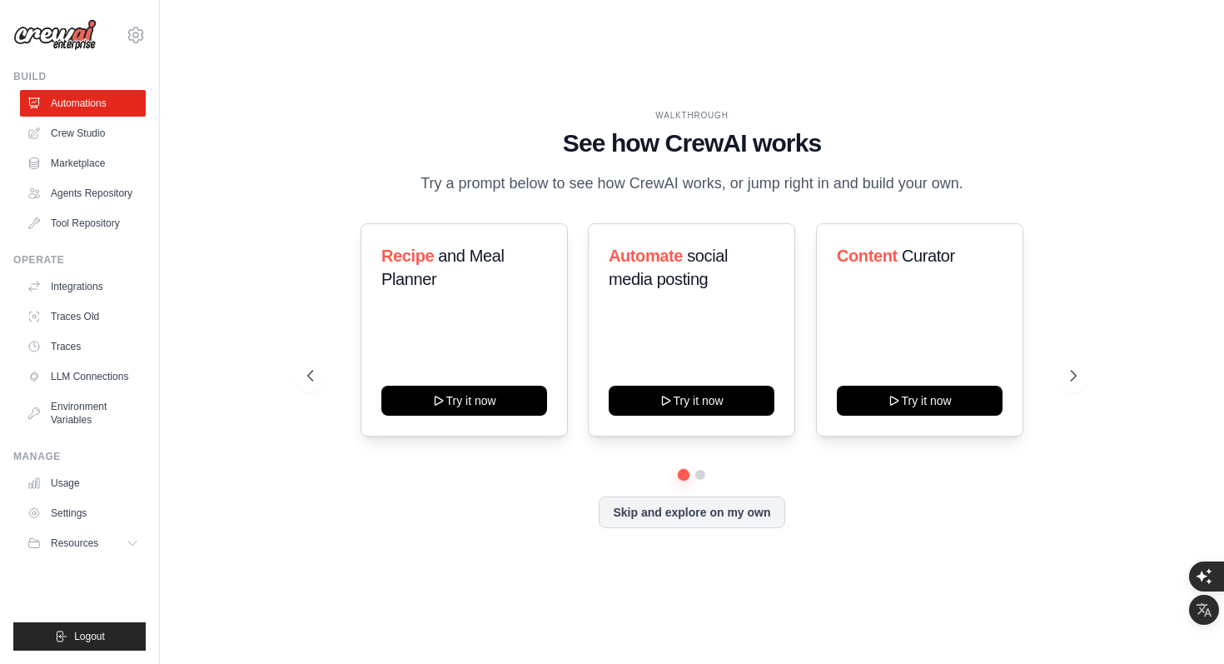  What do you see at coordinates (691, 512) in the screenshot?
I see `button: Skip and explore on my own` at bounding box center [691, 512].